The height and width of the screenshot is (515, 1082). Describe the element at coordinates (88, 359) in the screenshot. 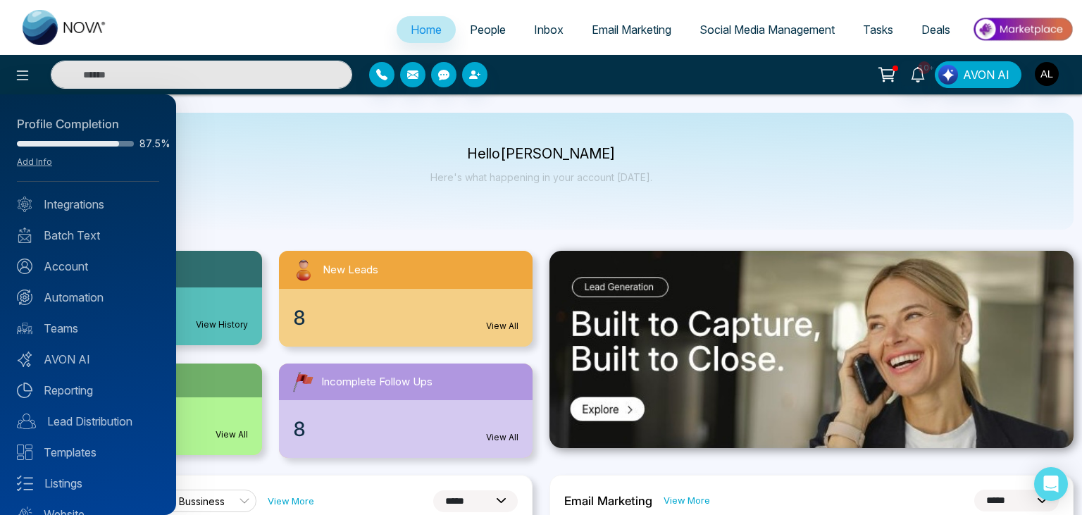

I see `a: AVON AI` at that location.